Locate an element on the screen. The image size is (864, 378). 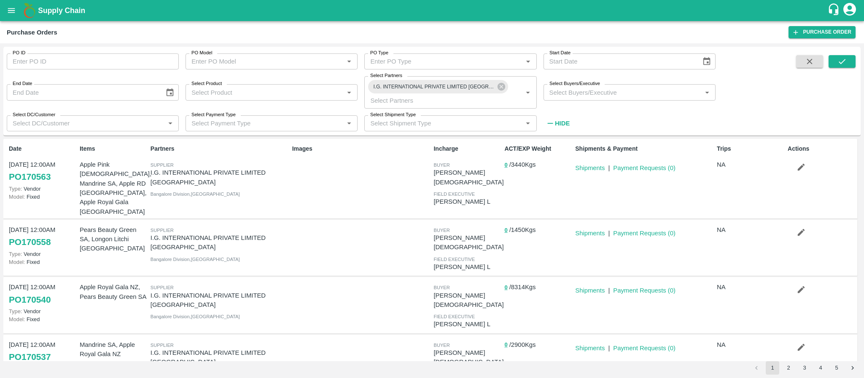
img: logo is located at coordinates (29, 11).